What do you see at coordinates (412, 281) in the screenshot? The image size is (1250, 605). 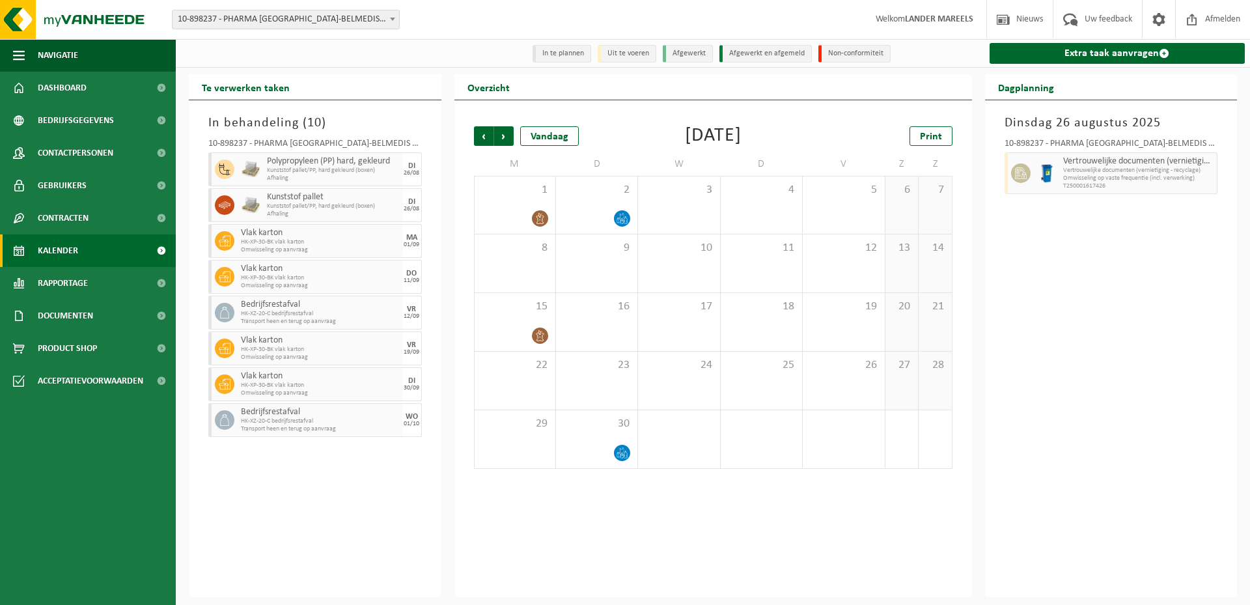 I see `div: 11/09` at bounding box center [412, 281].